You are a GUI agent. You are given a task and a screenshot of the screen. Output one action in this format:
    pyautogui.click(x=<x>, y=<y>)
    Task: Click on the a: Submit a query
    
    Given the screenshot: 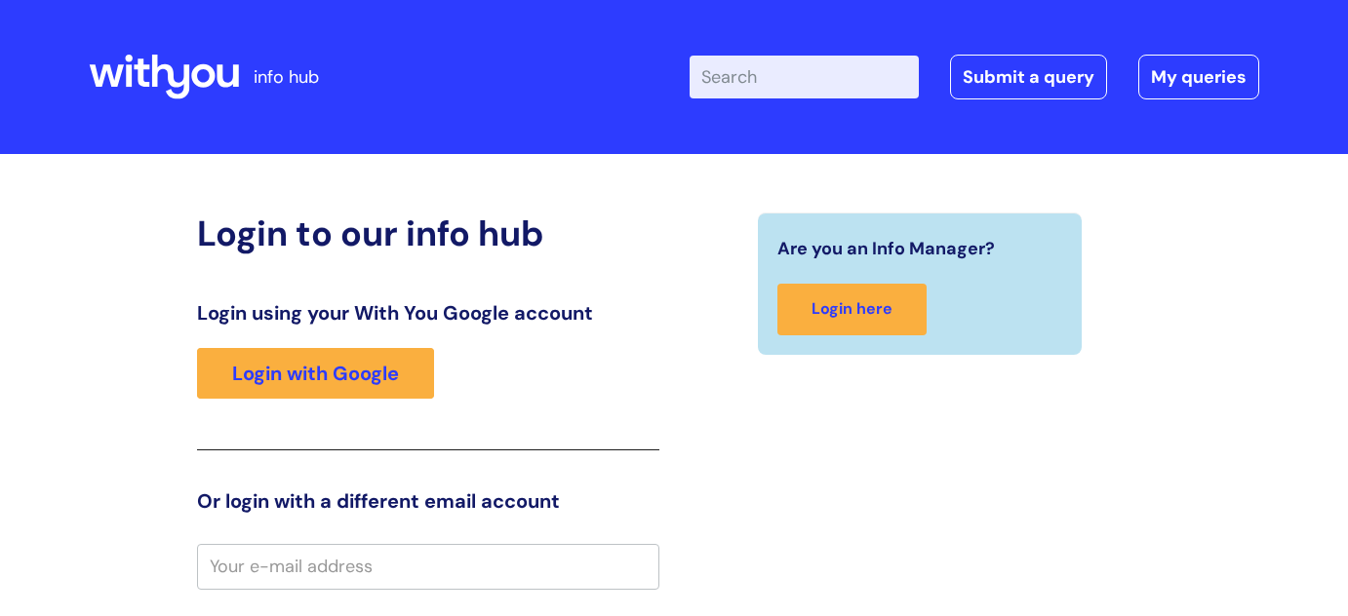 What is the action you would take?
    pyautogui.click(x=1028, y=77)
    